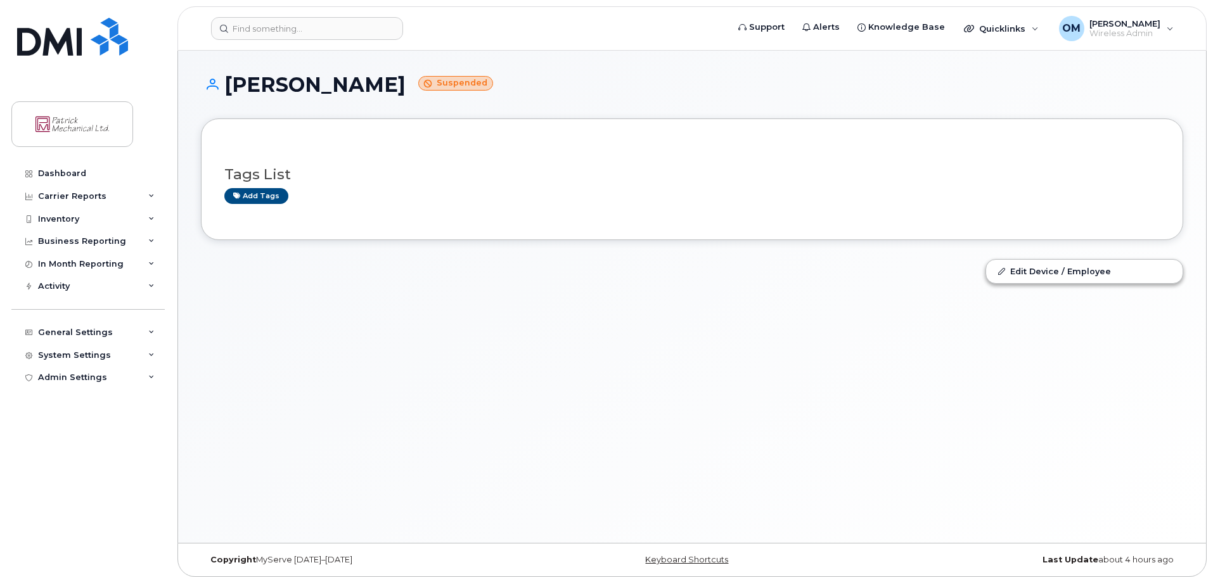  What do you see at coordinates (456, 83) in the screenshot?
I see `small: Suspended` at bounding box center [456, 83].